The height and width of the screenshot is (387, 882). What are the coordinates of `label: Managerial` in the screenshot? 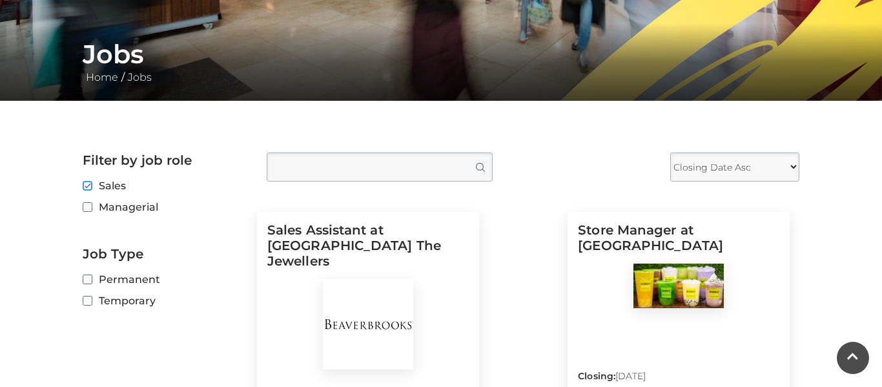 It's located at (165, 207).